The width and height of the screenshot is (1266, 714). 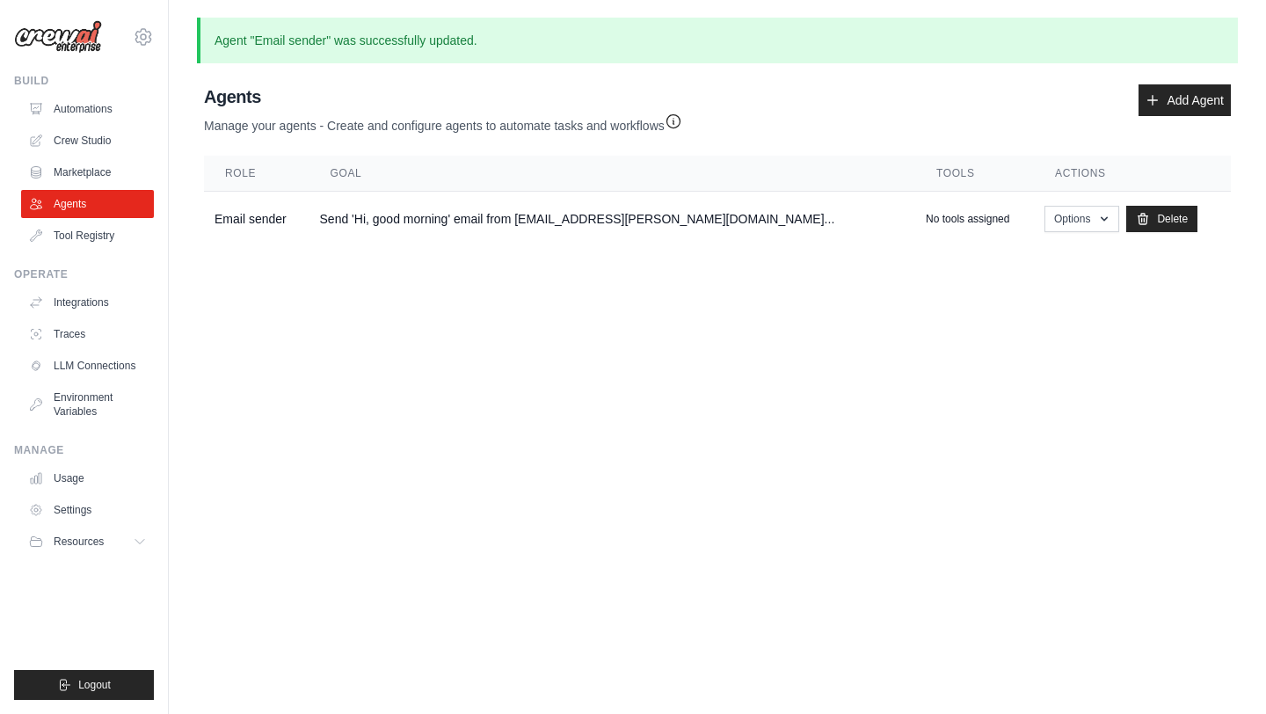 What do you see at coordinates (83, 685) in the screenshot?
I see `button: Logout` at bounding box center [83, 685].